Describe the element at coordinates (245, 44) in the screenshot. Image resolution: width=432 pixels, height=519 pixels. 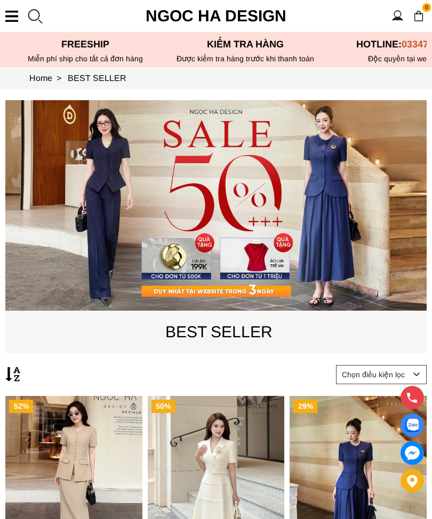
I see `font: Kiểm tra hàng` at that location.